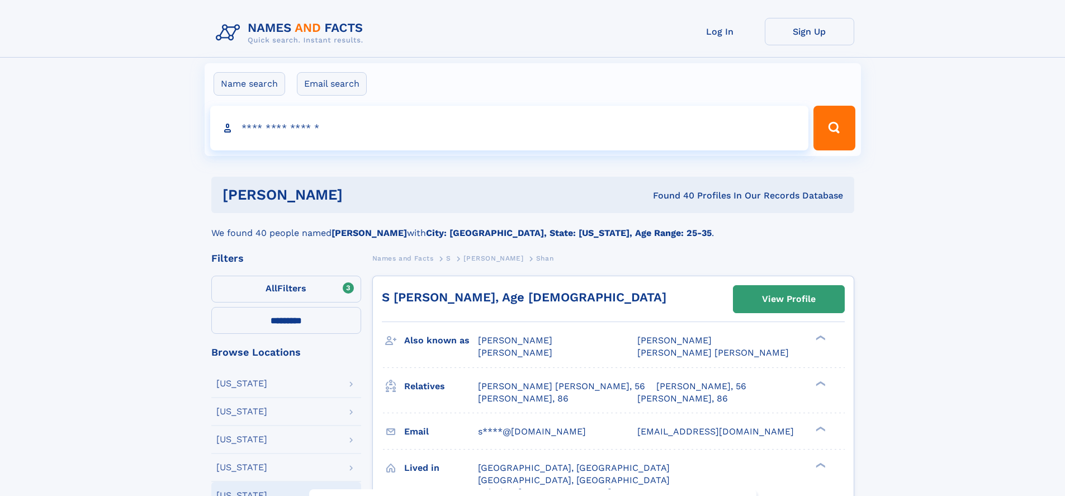 The width and height of the screenshot is (1065, 496). Describe the element at coordinates (545, 258) in the screenshot. I see `span: Shan` at that location.